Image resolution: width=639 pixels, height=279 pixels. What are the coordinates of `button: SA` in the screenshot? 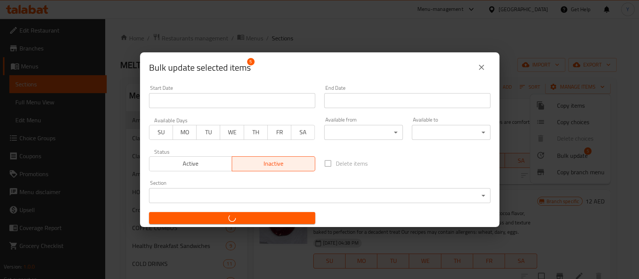 It's located at (303, 132).